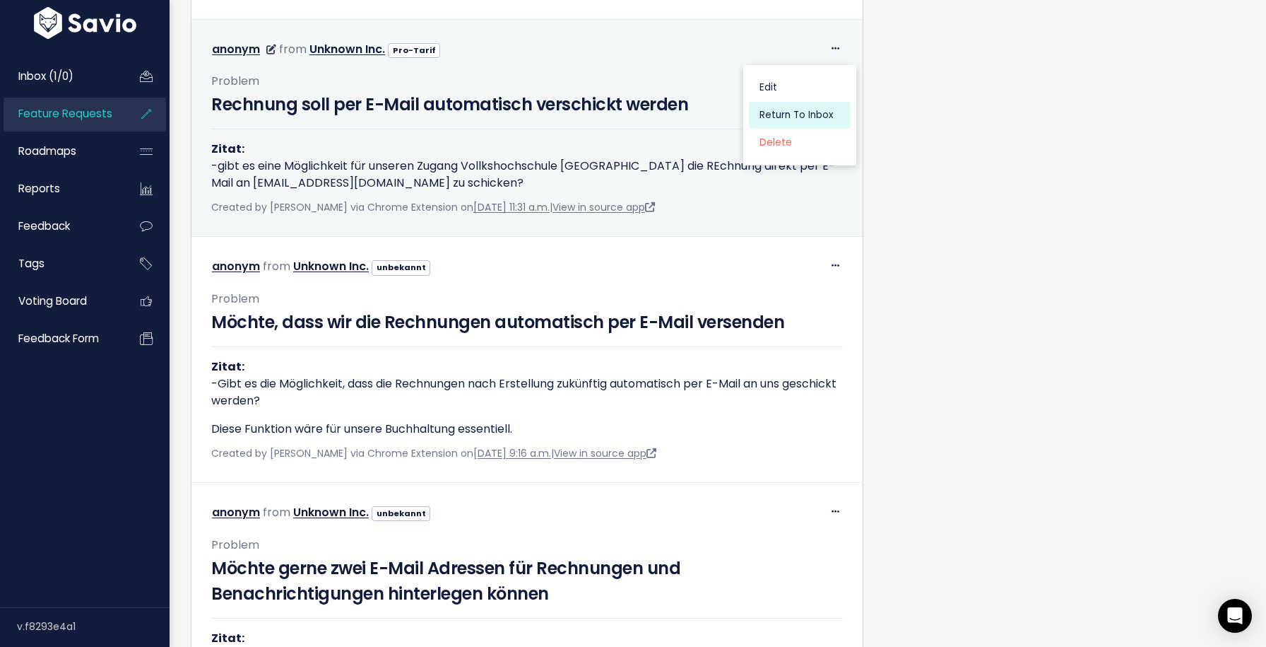  I want to click on a: Feedback, so click(60, 226).